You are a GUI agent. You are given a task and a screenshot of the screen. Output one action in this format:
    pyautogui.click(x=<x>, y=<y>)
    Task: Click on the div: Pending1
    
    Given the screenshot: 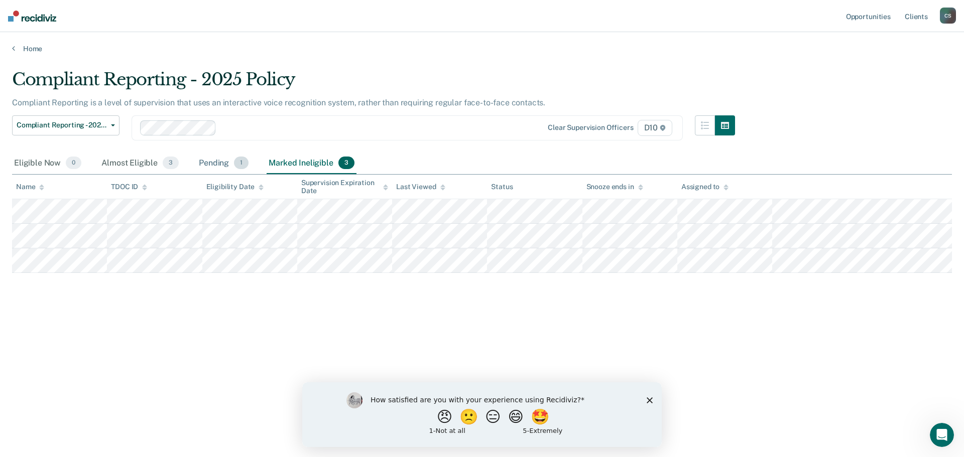 What is the action you would take?
    pyautogui.click(x=223, y=164)
    